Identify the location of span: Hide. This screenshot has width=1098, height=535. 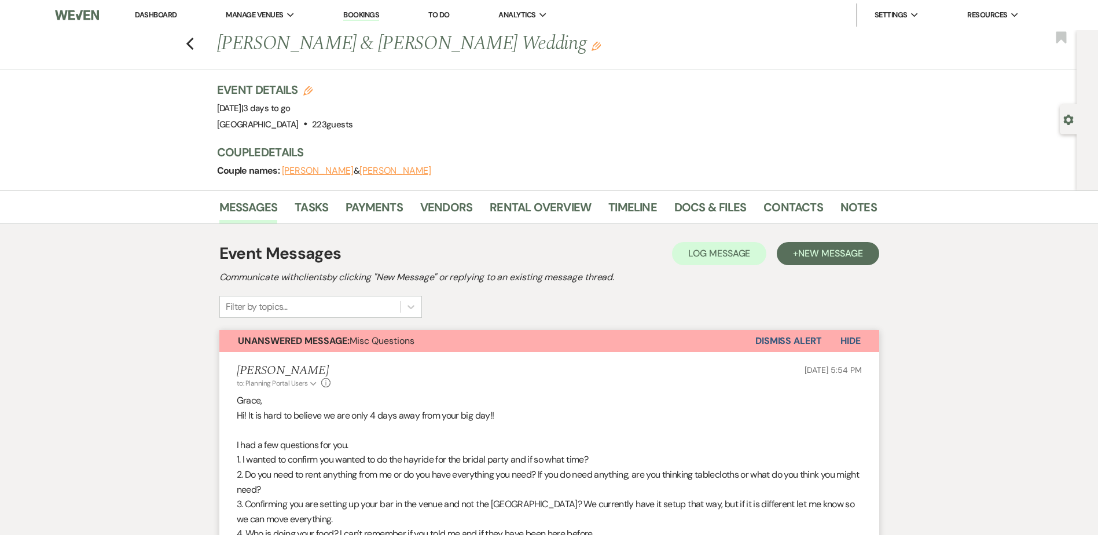
(850, 340).